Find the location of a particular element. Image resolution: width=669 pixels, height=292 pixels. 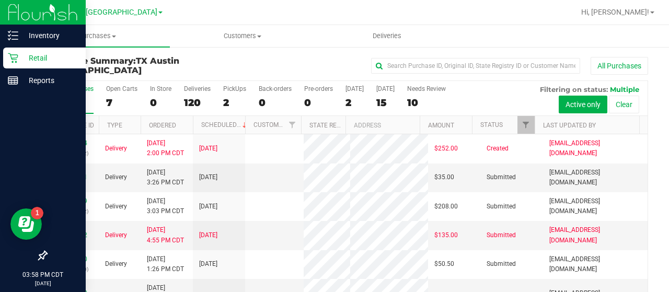

a: Customer is located at coordinates (270, 125).